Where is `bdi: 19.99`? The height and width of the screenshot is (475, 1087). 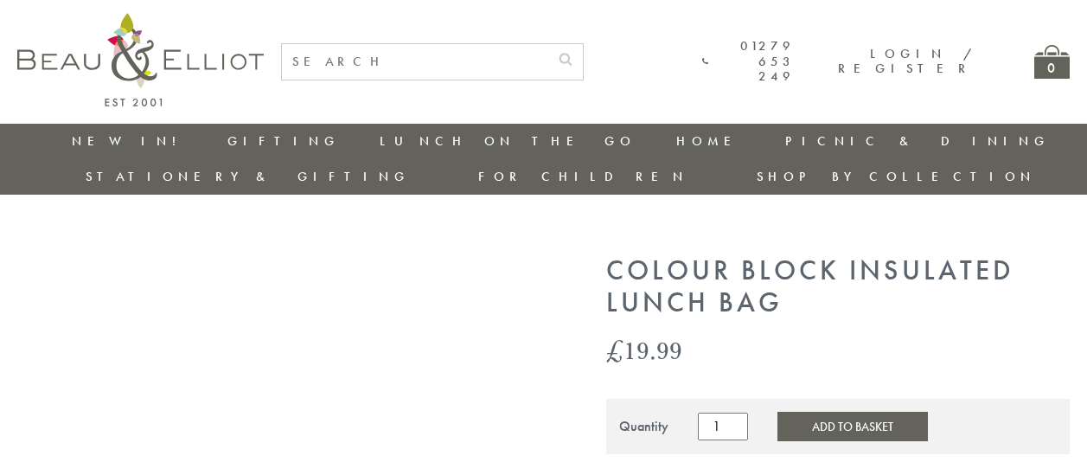 bdi: 19.99 is located at coordinates (644, 349).